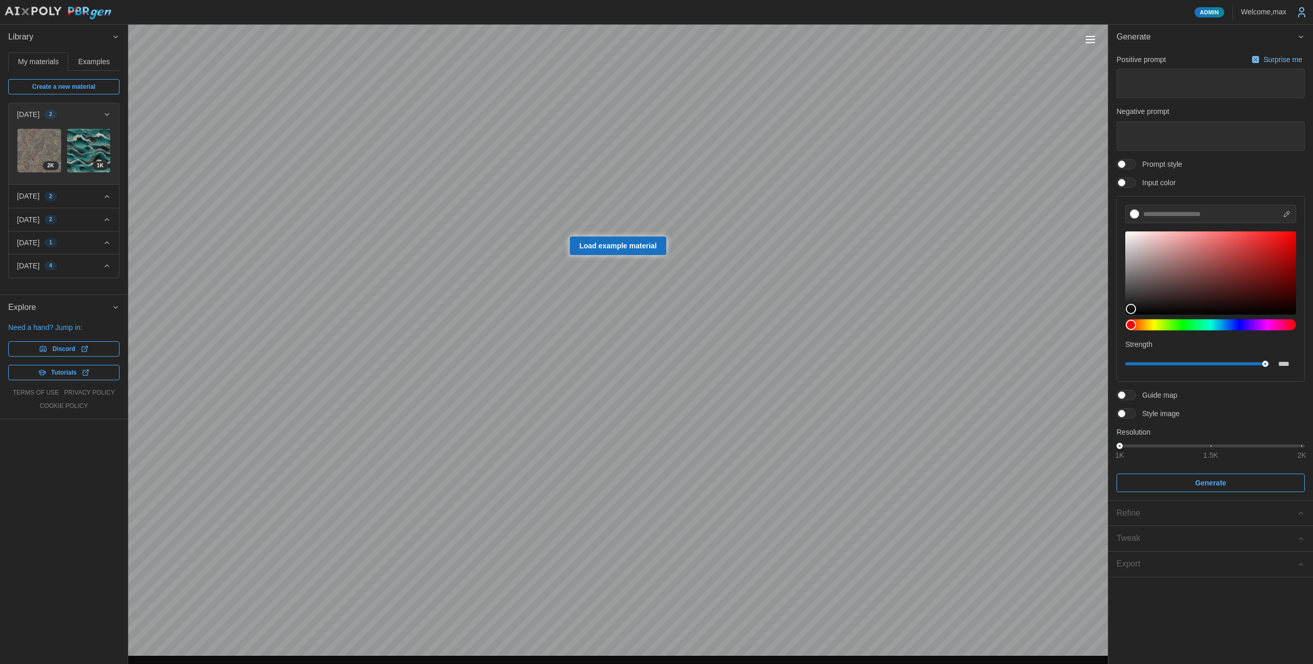 The height and width of the screenshot is (664, 1313). Describe the element at coordinates (94, 62) in the screenshot. I see `span: Examples` at that location.